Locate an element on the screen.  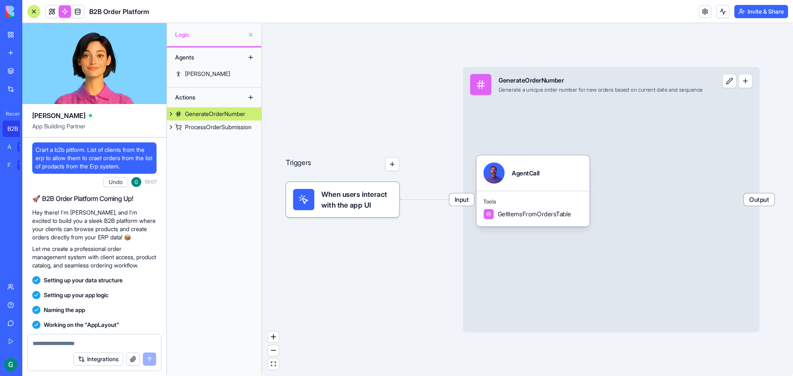
button: Undo is located at coordinates (116, 182).